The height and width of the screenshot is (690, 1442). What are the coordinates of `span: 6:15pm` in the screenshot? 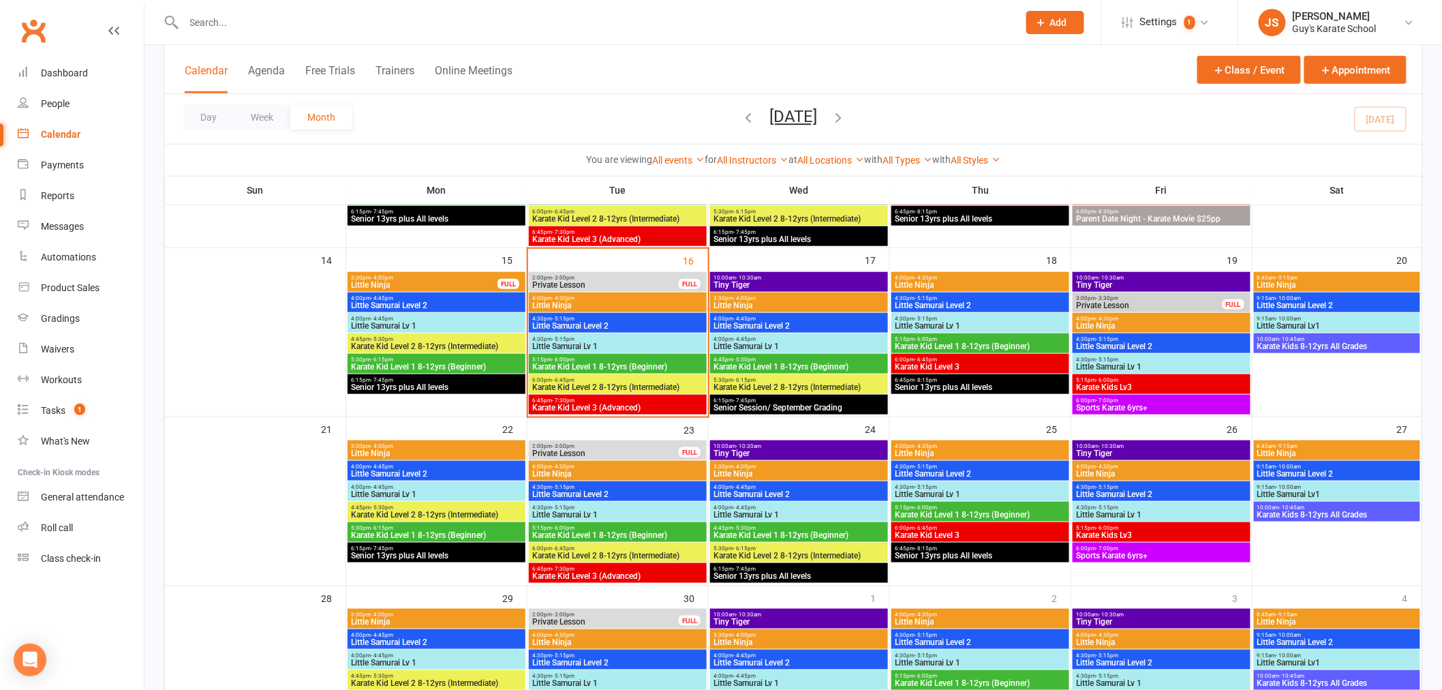 It's located at (436, 380).